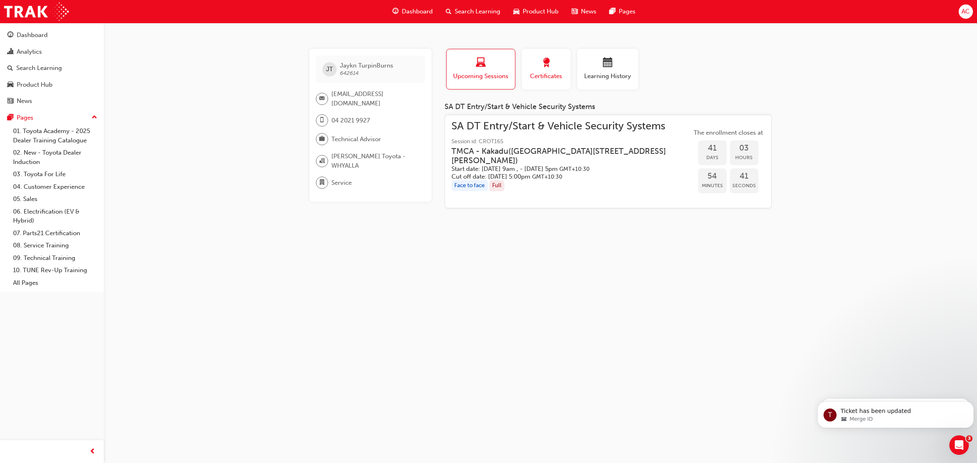 Image resolution: width=977 pixels, height=463 pixels. Describe the element at coordinates (322, 183) in the screenshot. I see `span: department-icon` at that location.